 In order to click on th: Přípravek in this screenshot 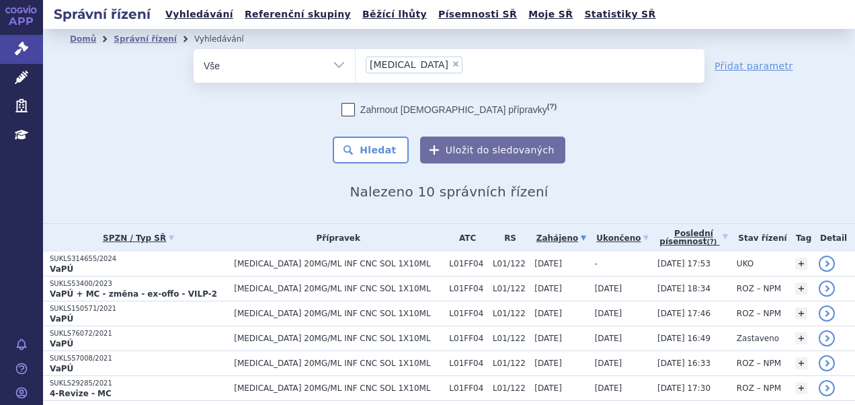, I will do `click(335, 237)`.